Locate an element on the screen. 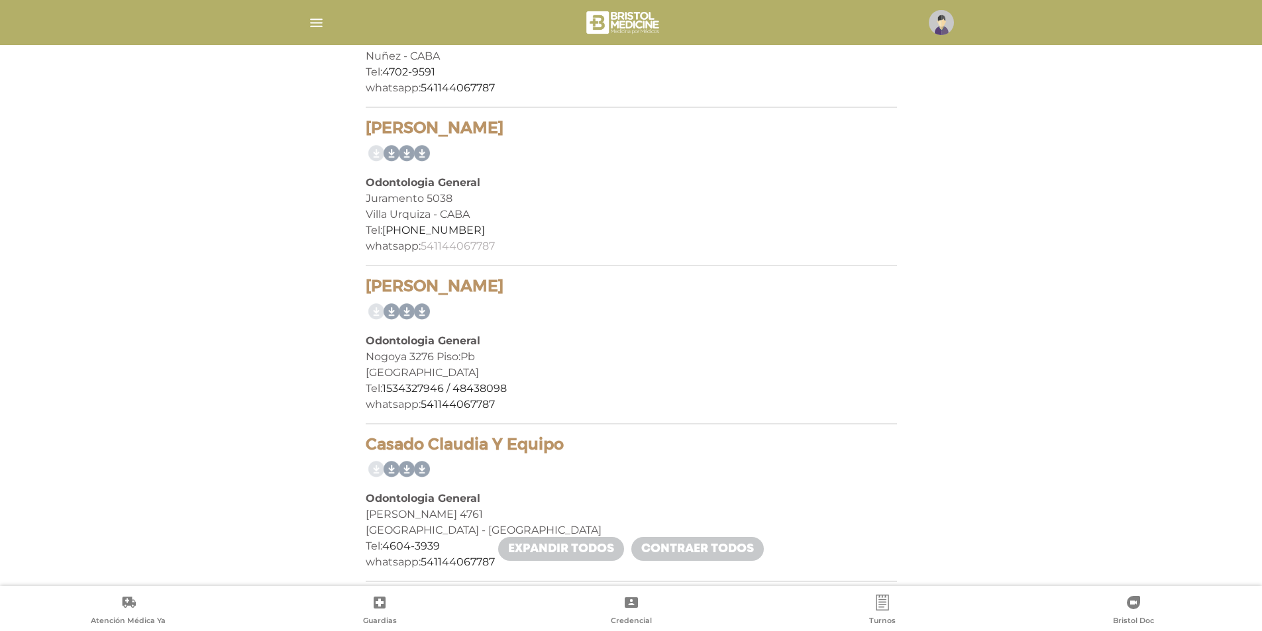  a: Bristol Doc is located at coordinates (1134, 612).